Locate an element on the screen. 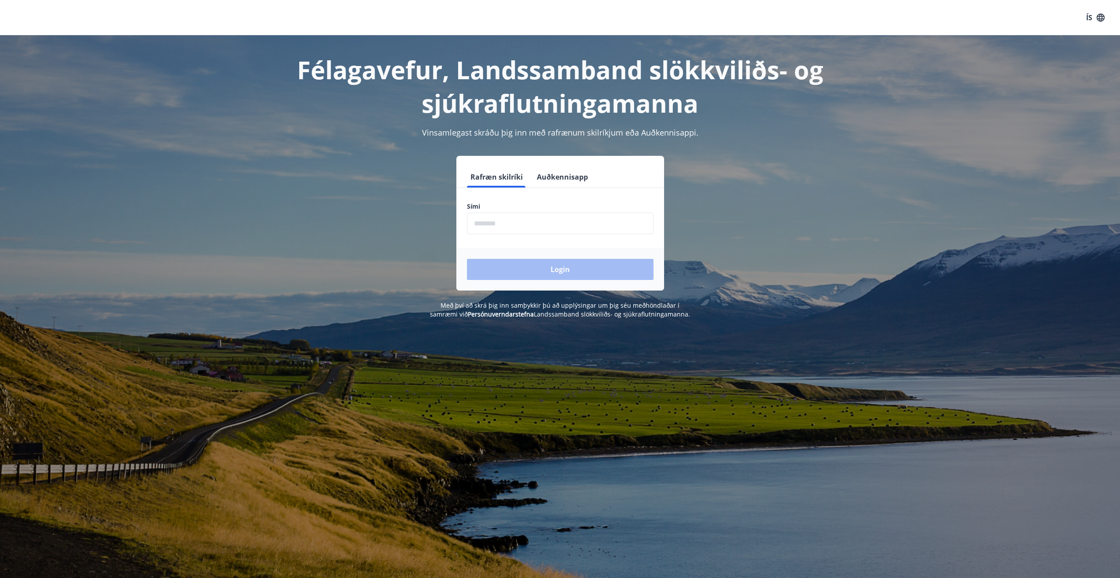 The height and width of the screenshot is (578, 1120). button: Auðkennisapp is located at coordinates (563, 177).